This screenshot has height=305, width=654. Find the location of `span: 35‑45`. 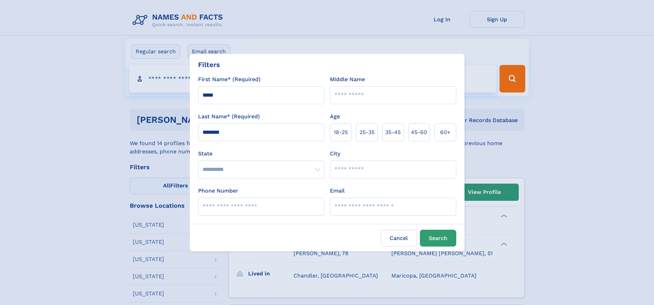

span: 35‑45 is located at coordinates (393, 132).